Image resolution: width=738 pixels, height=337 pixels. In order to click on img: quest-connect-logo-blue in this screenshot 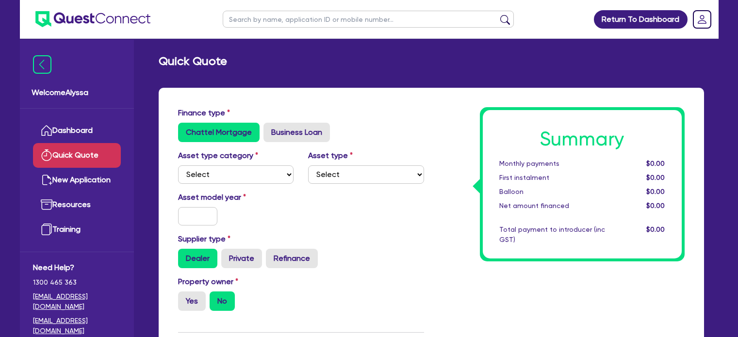, I will do `click(93, 19)`.